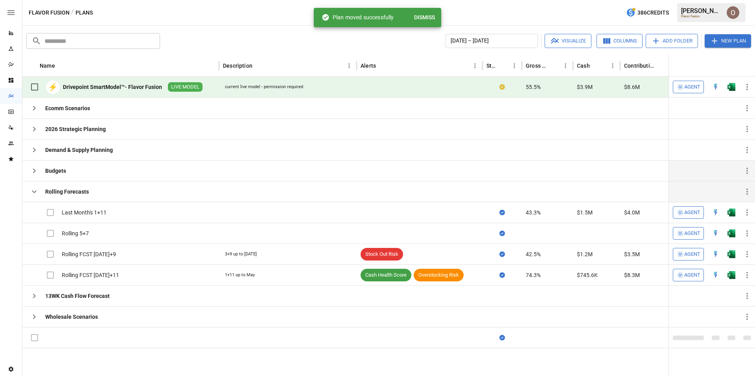  I want to click on button: Add Folder, so click(671, 41).